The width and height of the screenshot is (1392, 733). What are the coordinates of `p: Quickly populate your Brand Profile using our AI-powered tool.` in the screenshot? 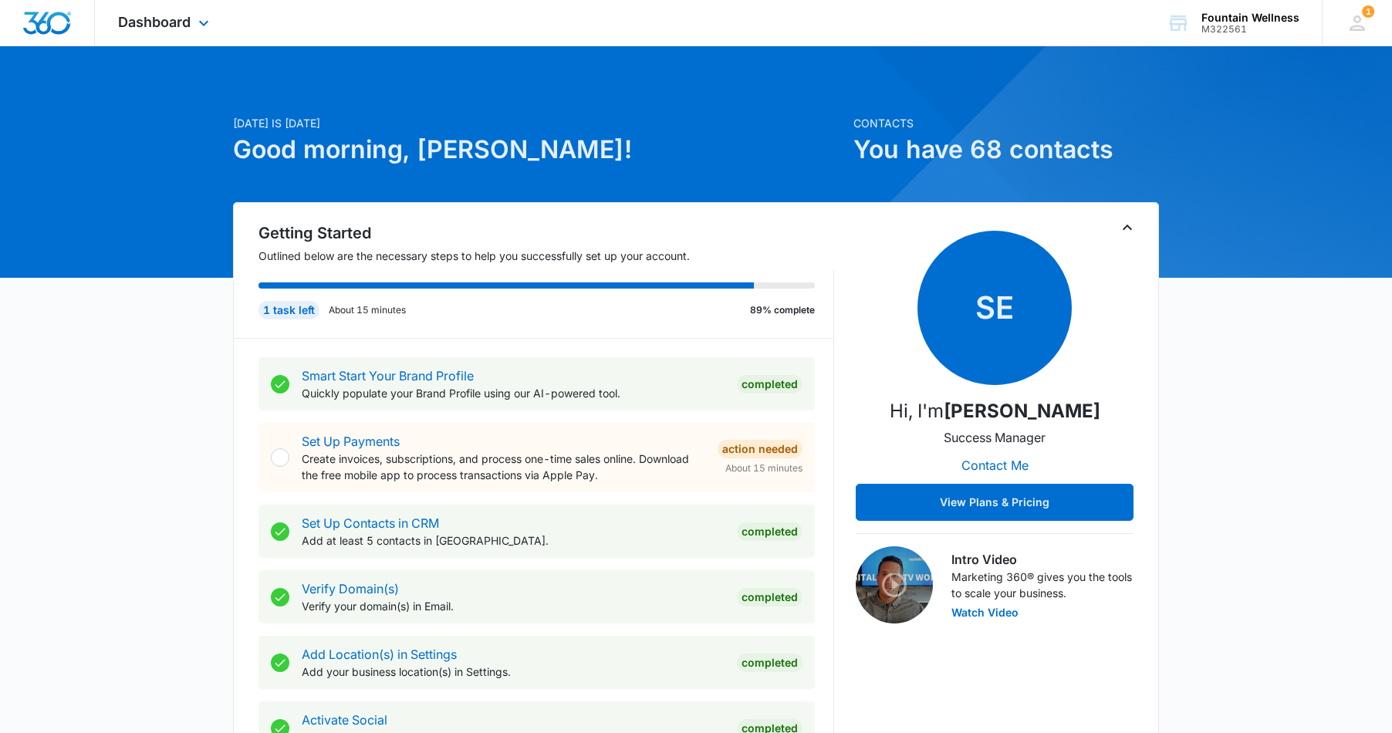 It's located at (513, 393).